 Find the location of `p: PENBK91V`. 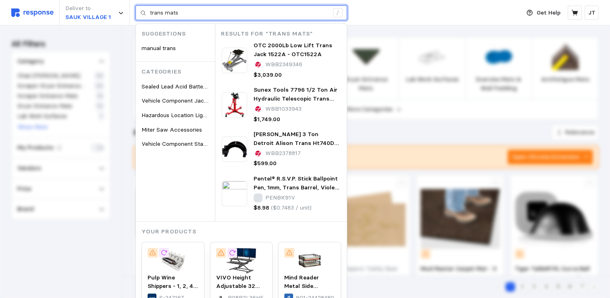

p: PENBK91V is located at coordinates (280, 198).